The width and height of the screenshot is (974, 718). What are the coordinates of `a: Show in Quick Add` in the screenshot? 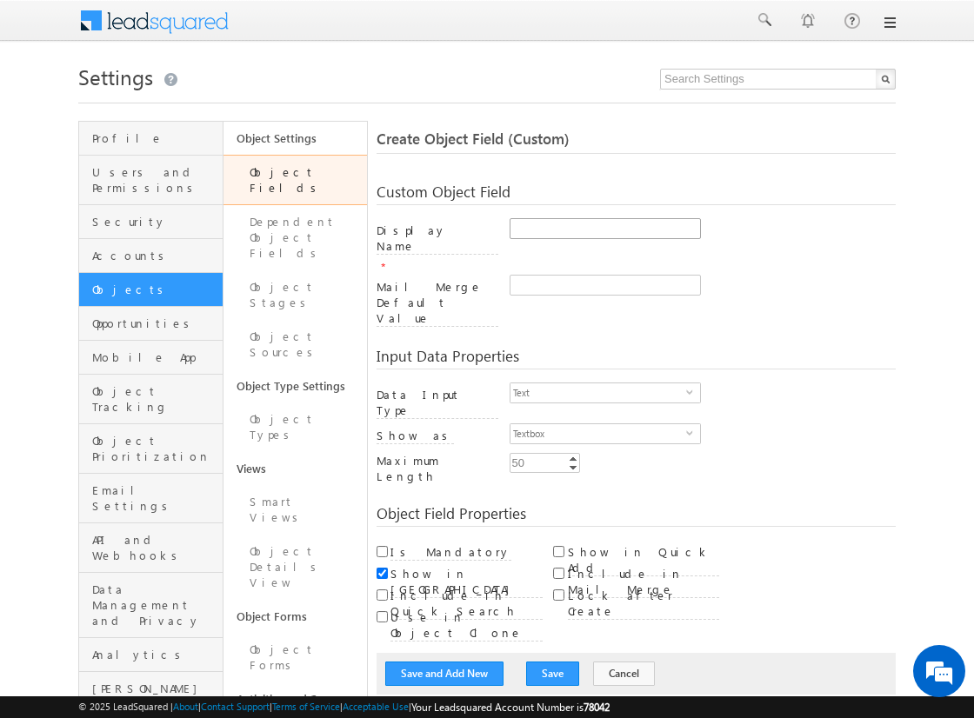 It's located at (643, 567).